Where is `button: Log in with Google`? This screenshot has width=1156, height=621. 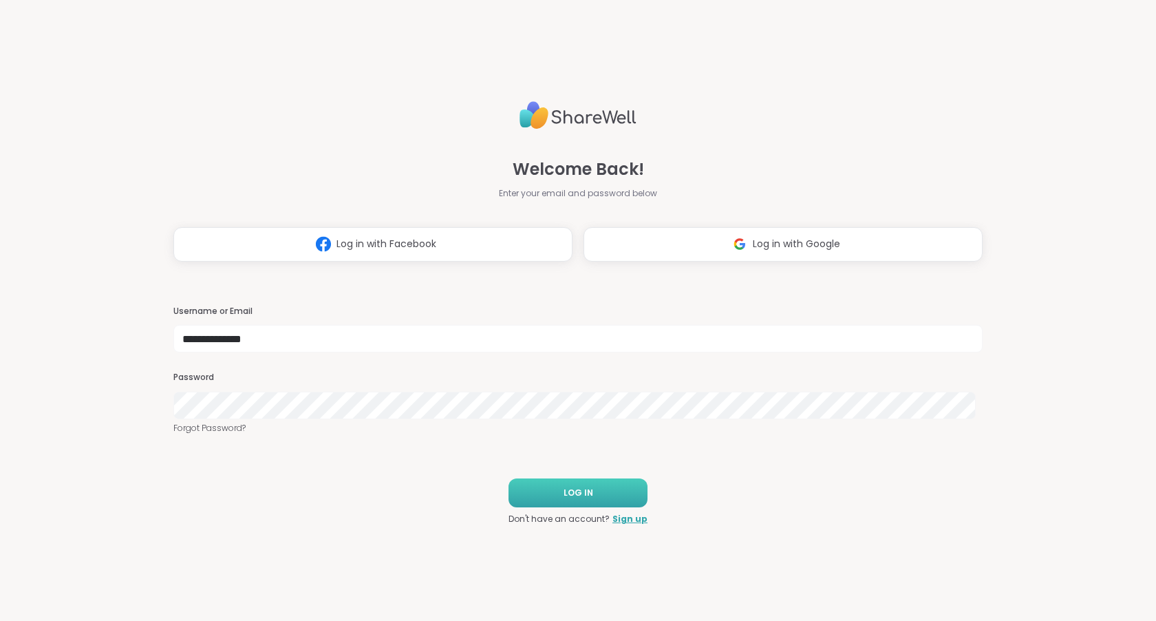 button: Log in with Google is located at coordinates (783, 244).